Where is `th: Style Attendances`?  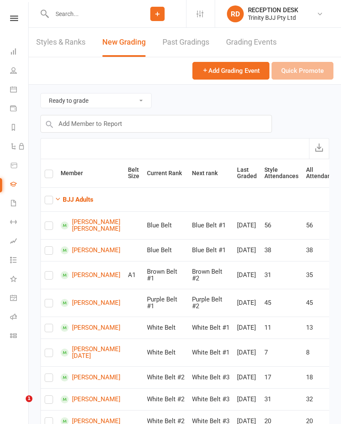 th: Style Attendances is located at coordinates (281, 173).